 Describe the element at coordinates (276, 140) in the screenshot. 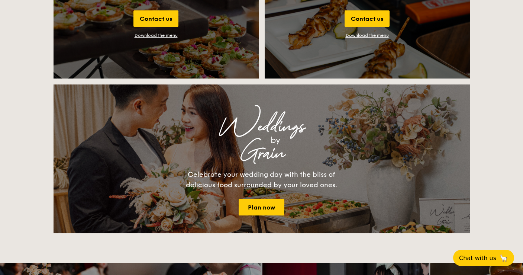

I see `div: by` at that location.